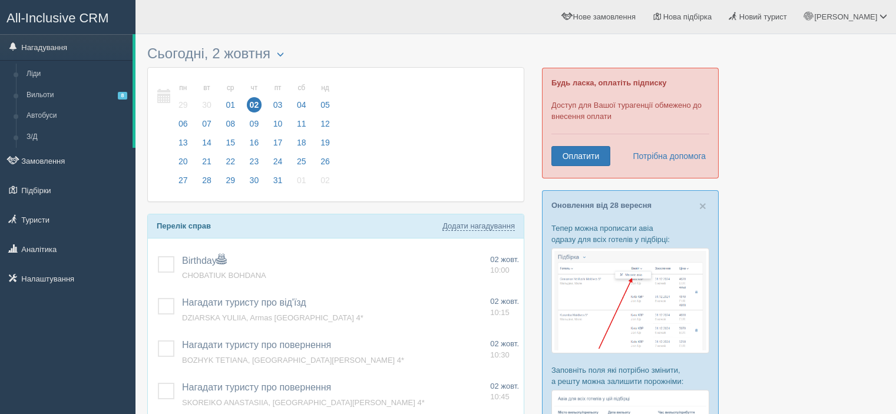  I want to click on a: 13, so click(183, 145).